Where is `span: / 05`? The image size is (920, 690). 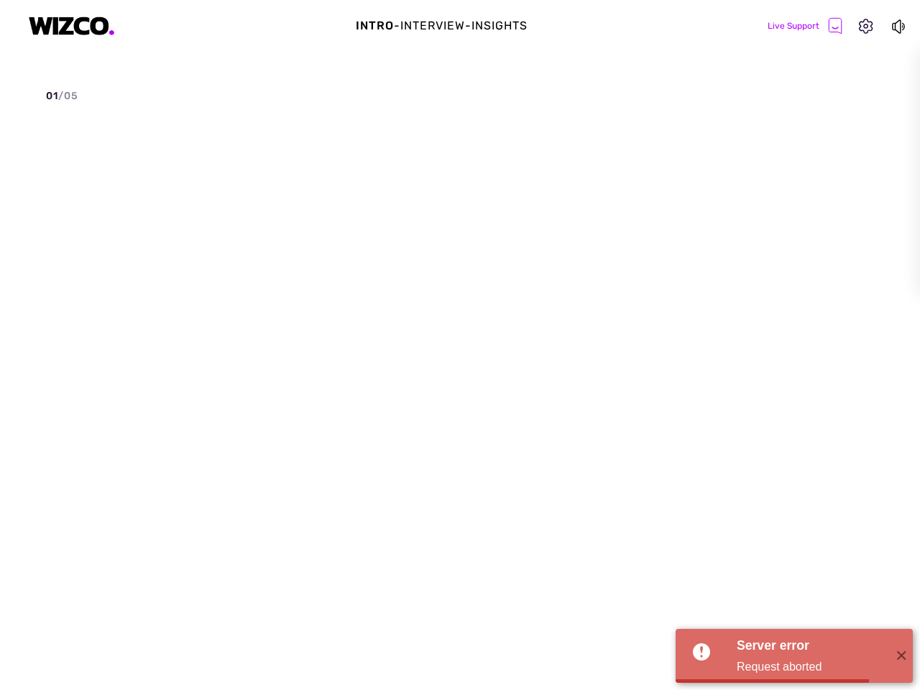
span: / 05 is located at coordinates (68, 96).